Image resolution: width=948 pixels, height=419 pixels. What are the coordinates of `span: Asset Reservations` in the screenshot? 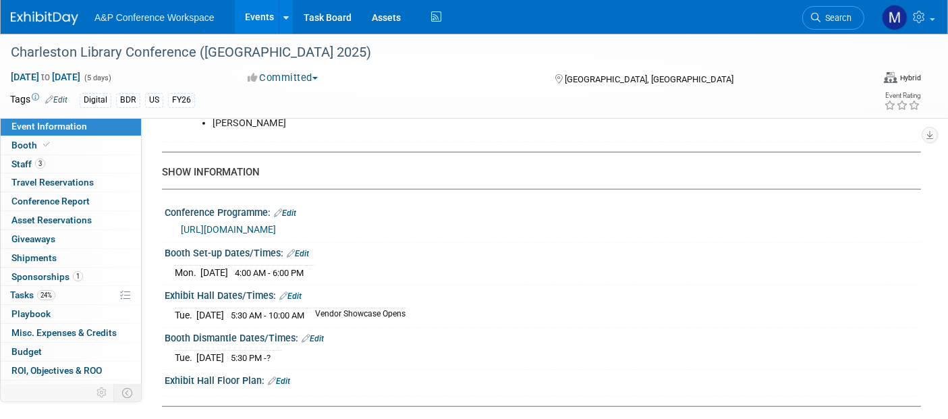 It's located at (51, 220).